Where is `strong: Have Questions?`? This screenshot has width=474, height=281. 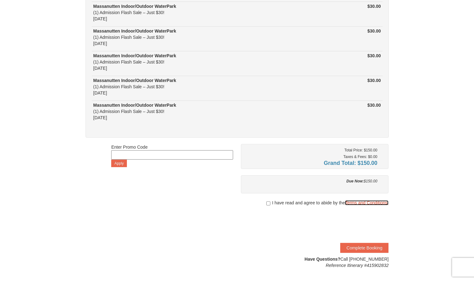
strong: Have Questions? is located at coordinates (322, 259).